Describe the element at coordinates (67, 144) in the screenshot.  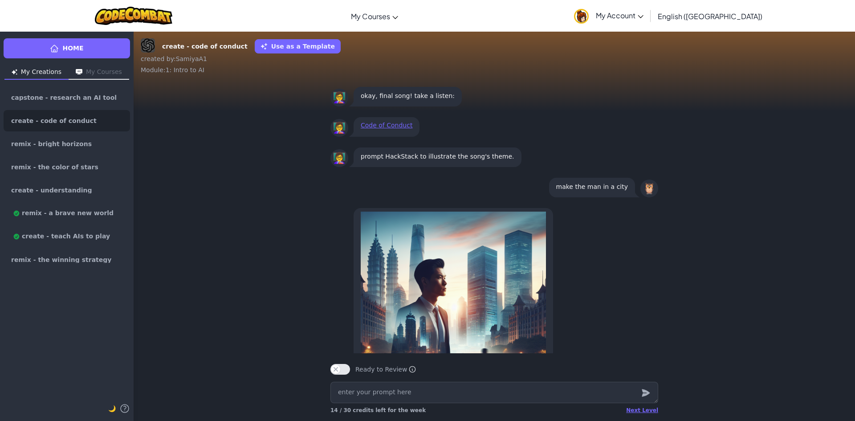
I see `a: remix - bright horizons` at that location.